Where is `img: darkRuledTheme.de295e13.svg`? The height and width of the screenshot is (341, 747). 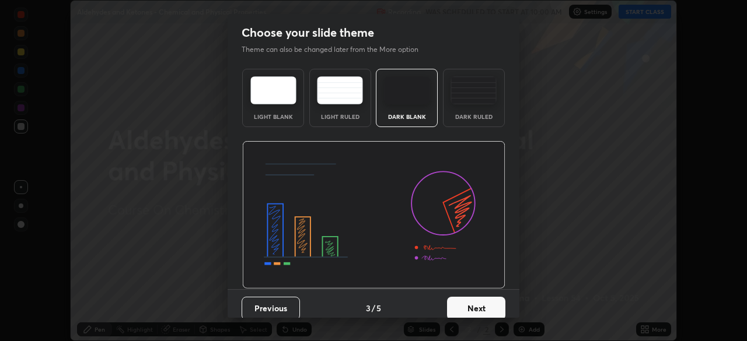
img: darkRuledTheme.de295e13.svg is located at coordinates (473, 90).